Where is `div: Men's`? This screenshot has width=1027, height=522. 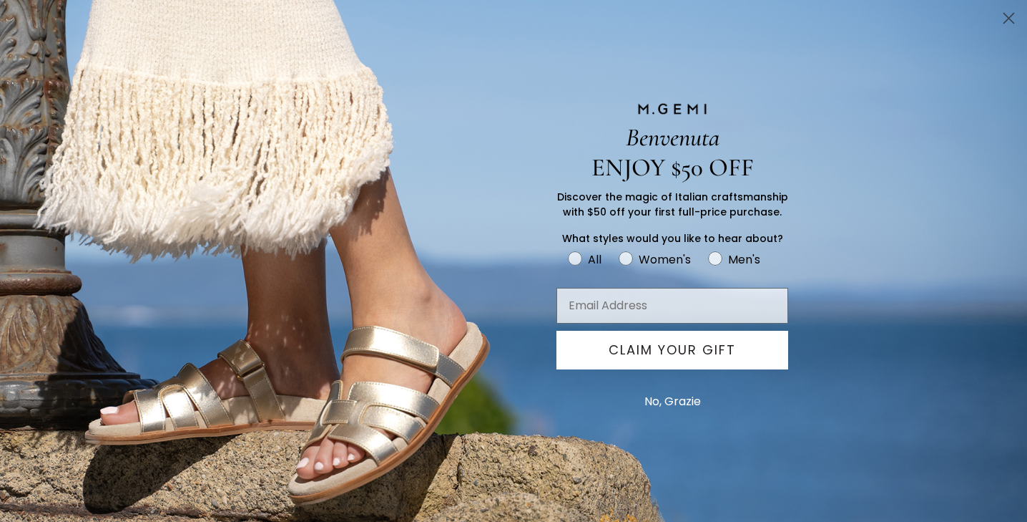
div: Men's is located at coordinates (744, 259).